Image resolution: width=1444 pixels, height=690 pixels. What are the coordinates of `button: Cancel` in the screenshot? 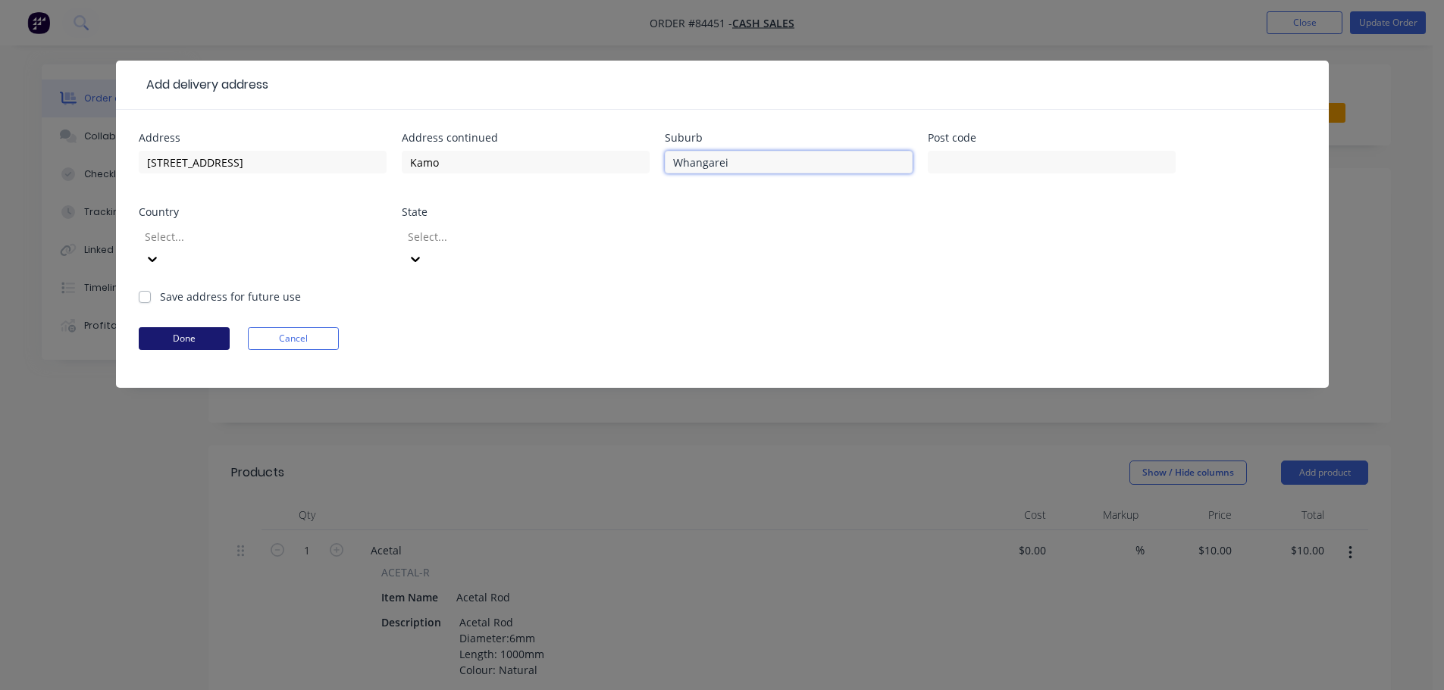 It's located at (293, 339).